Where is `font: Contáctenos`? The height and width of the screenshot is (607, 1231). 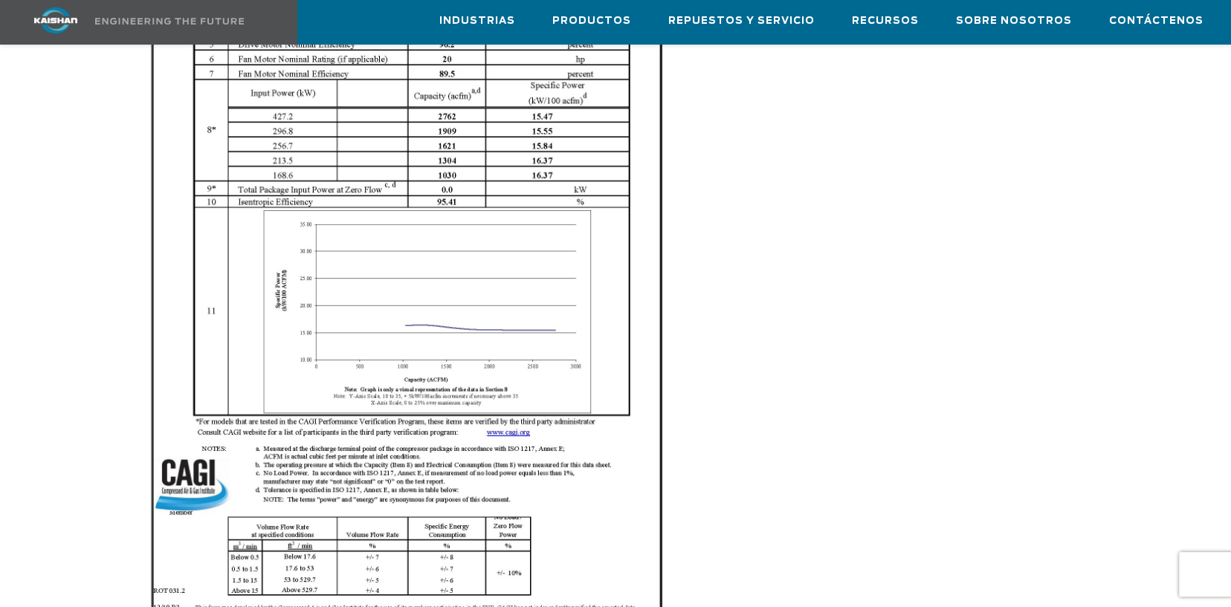 font: Contáctenos is located at coordinates (1156, 21).